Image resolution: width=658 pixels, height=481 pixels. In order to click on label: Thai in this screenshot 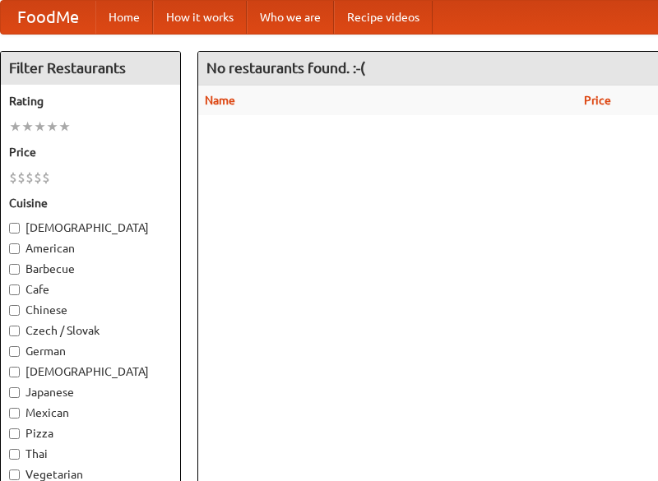, I will do `click(90, 454)`.